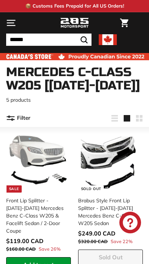 This screenshot has width=149, height=264. Describe the element at coordinates (21, 249) in the screenshot. I see `span: $160.00 CAD` at that location.